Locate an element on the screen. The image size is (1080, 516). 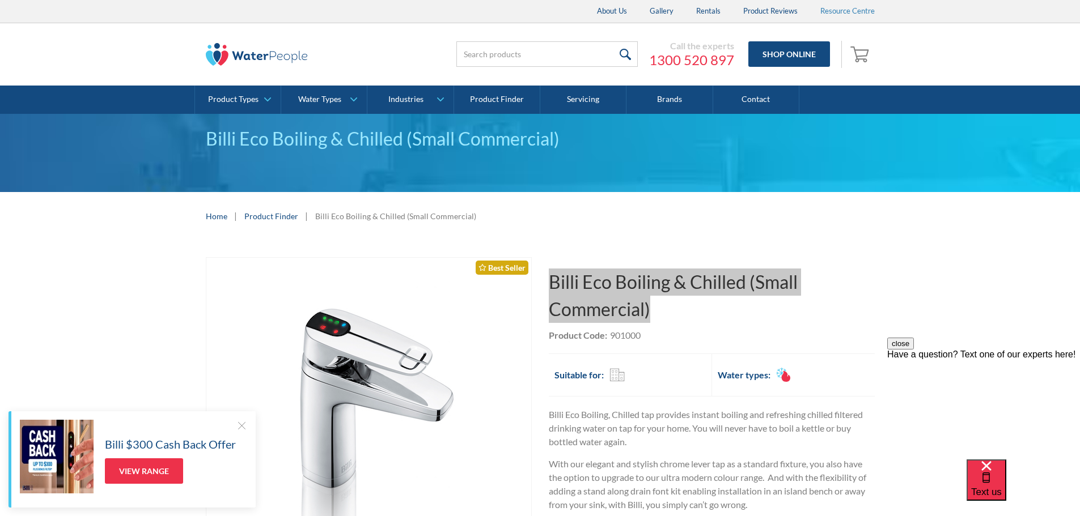
img: Billi $300 Cash Back Offer is located at coordinates (57, 457).